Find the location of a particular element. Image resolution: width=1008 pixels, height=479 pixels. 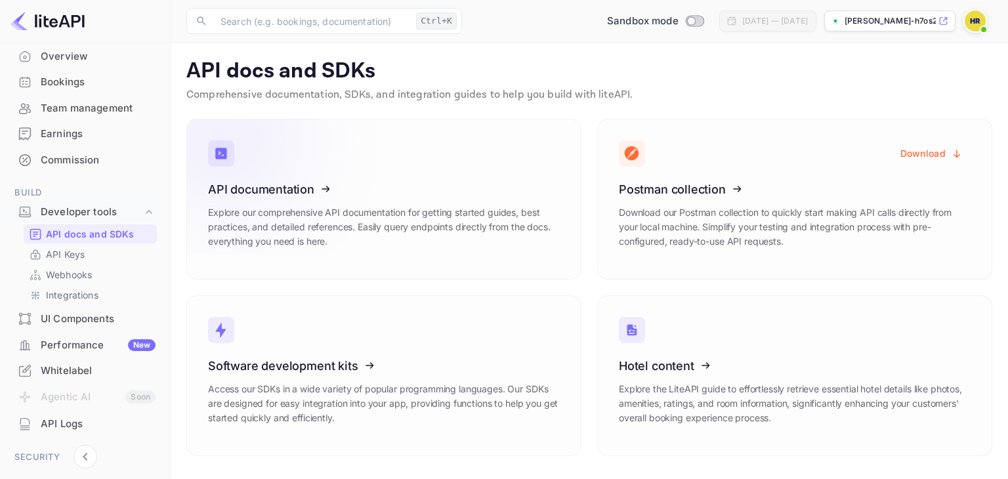

a: Integrations is located at coordinates (90, 295).